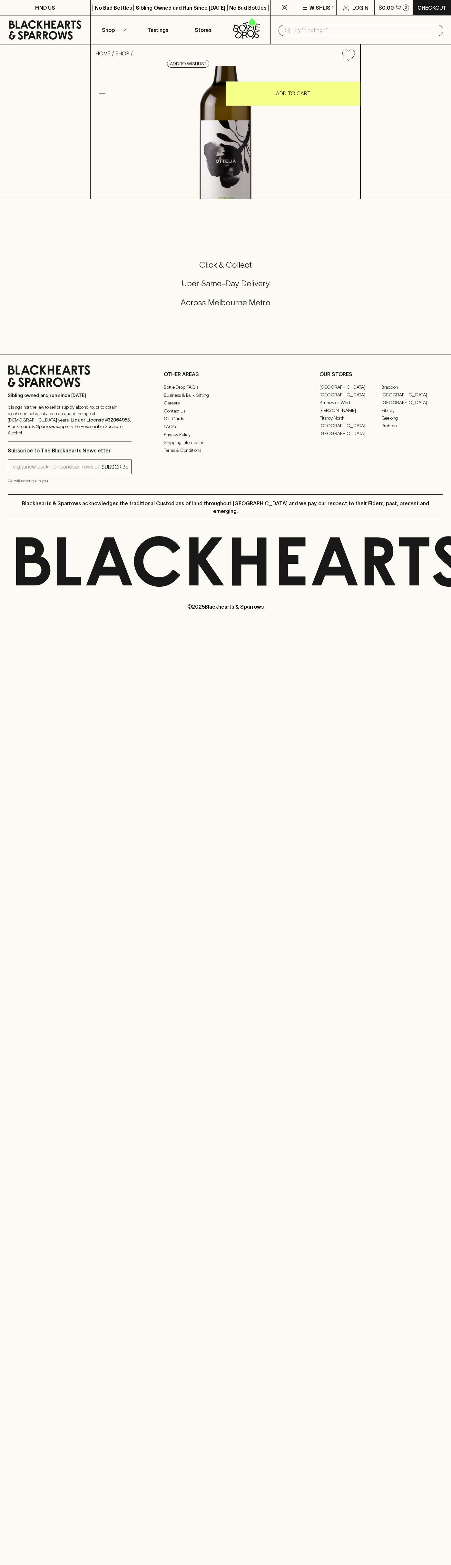 The image size is (451, 1565). I want to click on a: Terms & Conditions, so click(225, 451).